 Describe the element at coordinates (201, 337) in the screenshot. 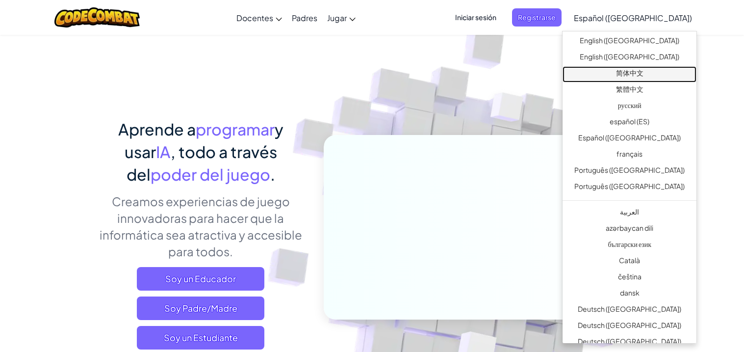

I see `span: Soy un Estudiante` at that location.